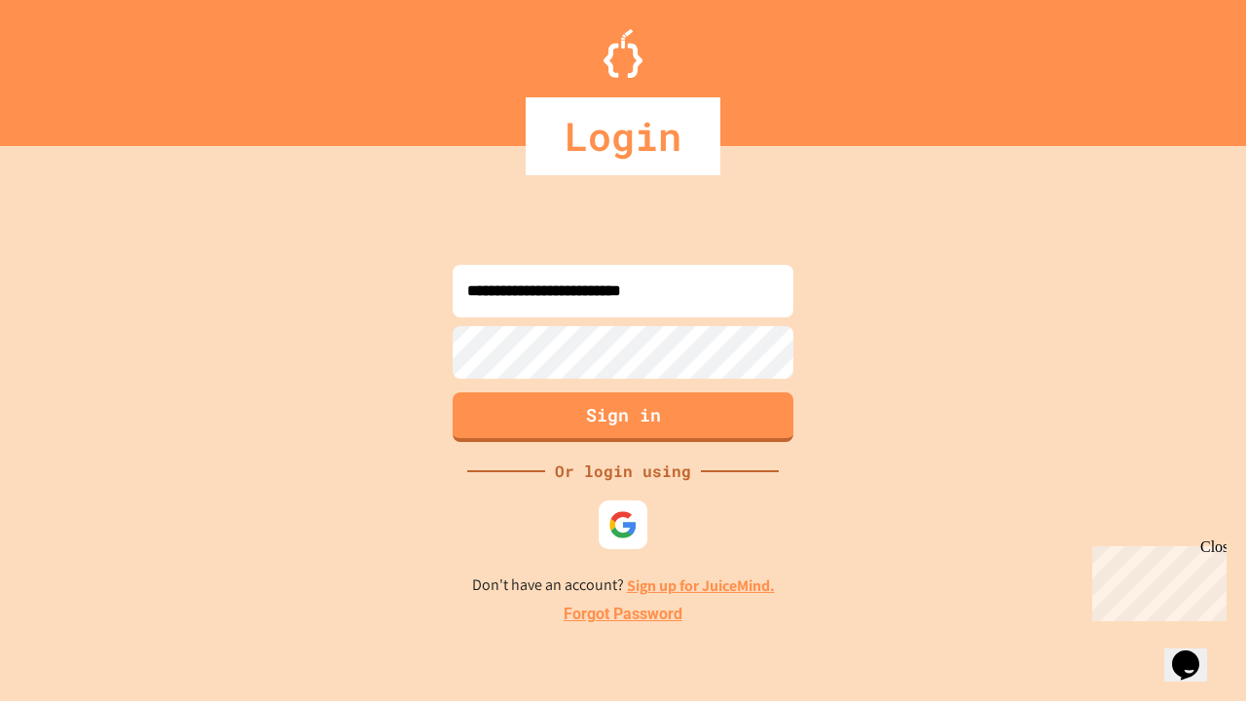 The height and width of the screenshot is (701, 1246). What do you see at coordinates (623, 54) in the screenshot?
I see `img: Logo.svg` at bounding box center [623, 54].